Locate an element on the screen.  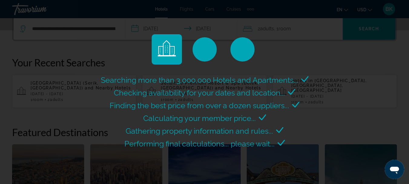
span: Finding the best price from over a dozen suppliers... is located at coordinates (199, 105).